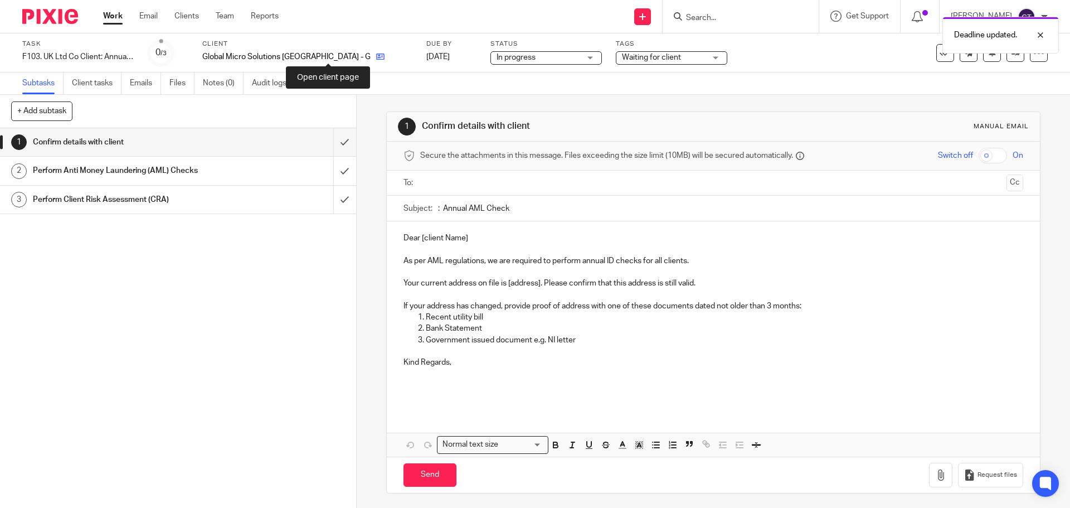 The width and height of the screenshot is (1070, 508). Describe the element at coordinates (713, 306) in the screenshot. I see `p: If your address has changed, provide proof of address with one of these documents dated not older...` at that location.